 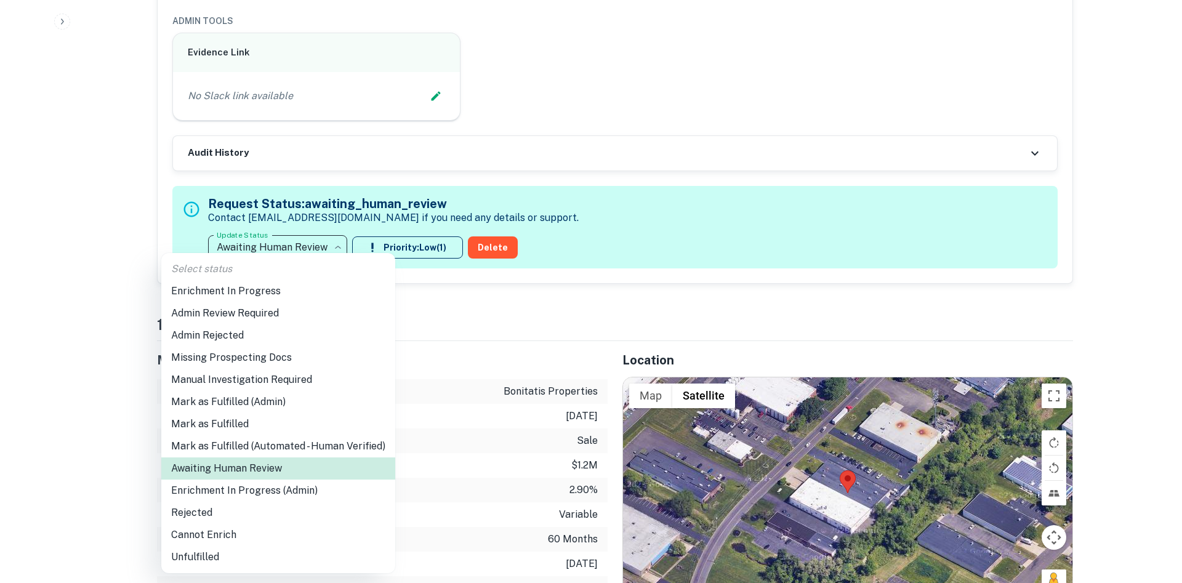 I want to click on li: Admin Review Required, so click(x=278, y=313).